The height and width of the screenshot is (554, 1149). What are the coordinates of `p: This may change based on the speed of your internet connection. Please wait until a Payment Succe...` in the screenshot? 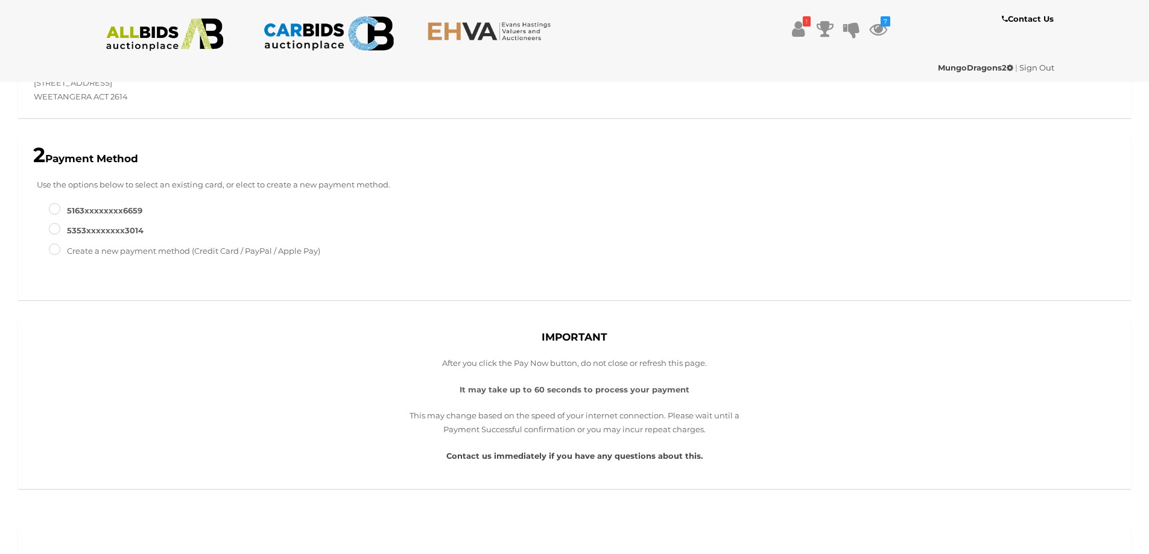 It's located at (575, 423).